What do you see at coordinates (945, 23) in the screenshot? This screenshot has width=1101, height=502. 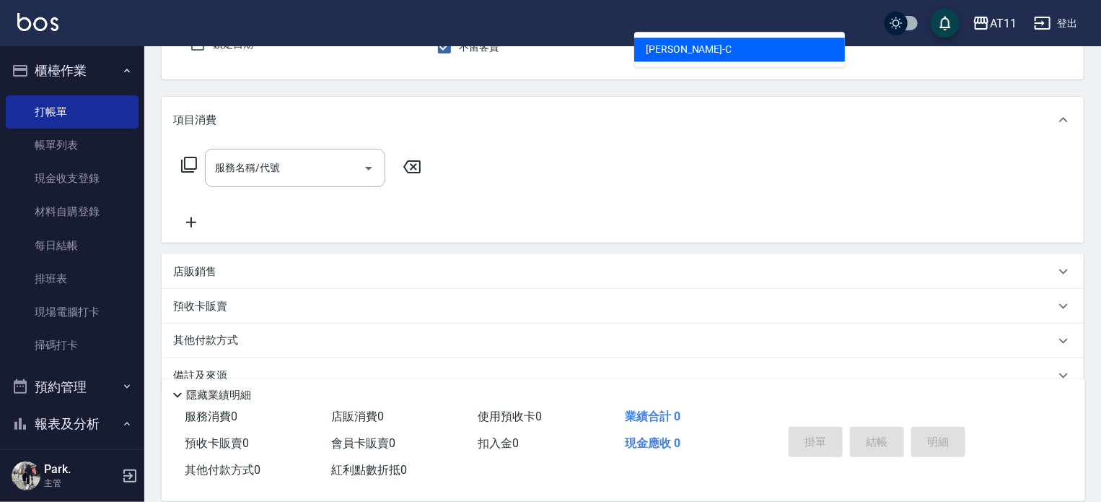 I see `button: save` at bounding box center [945, 23].